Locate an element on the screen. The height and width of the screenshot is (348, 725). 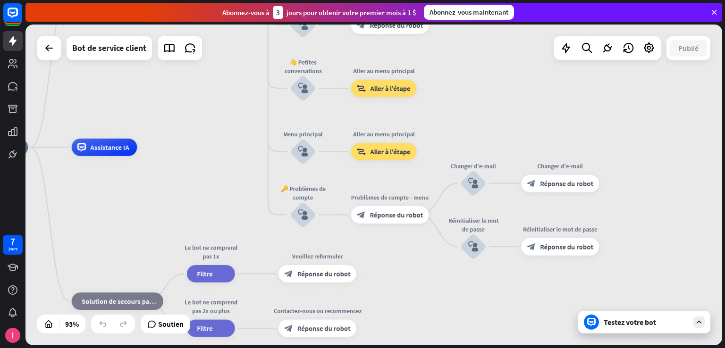
font: Assistance IA is located at coordinates (109, 147).